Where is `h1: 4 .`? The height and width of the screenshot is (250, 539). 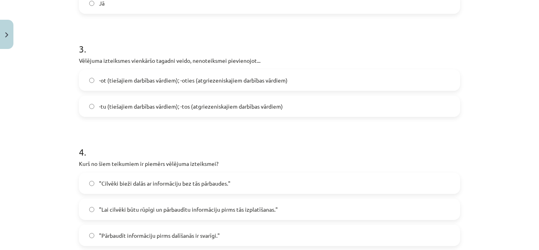 h1: 4 . is located at coordinates (269, 145).